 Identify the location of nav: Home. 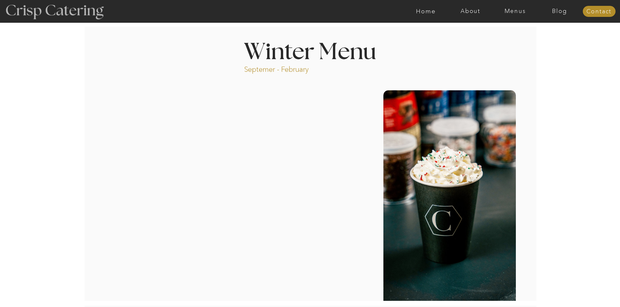
(426, 11).